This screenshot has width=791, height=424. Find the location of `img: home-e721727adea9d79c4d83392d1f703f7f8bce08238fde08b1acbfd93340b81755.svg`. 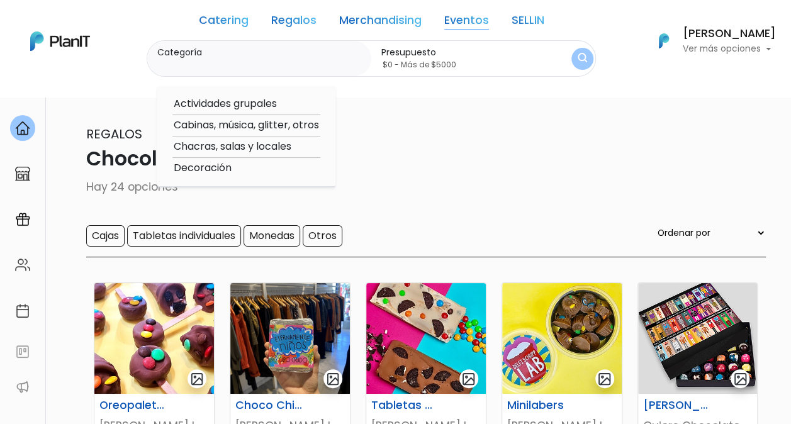

img: home-e721727adea9d79c4d83392d1f703f7f8bce08238fde08b1acbfd93340b81755.svg is located at coordinates (23, 128).